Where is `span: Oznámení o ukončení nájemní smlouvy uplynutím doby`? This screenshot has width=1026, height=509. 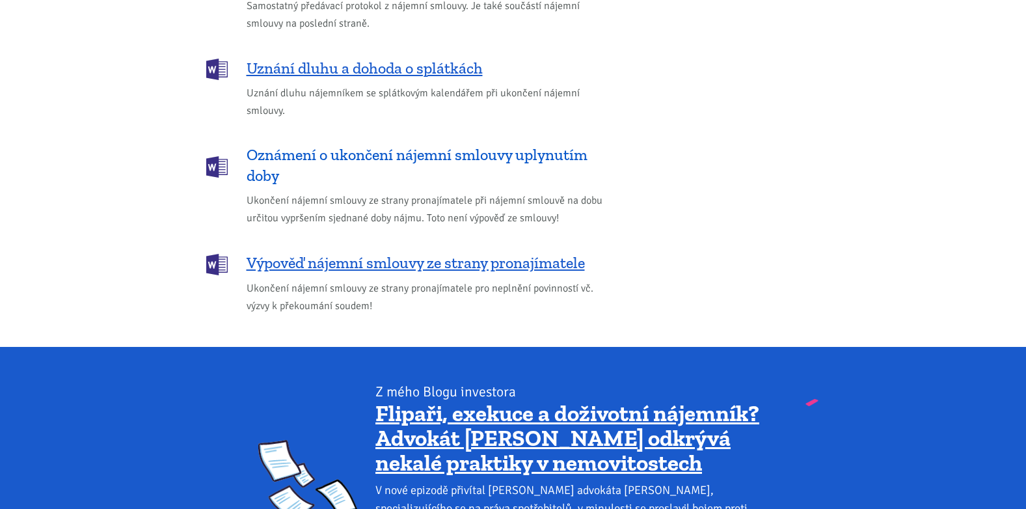
span: Oznámení o ukončení nájemní smlouvy uplynutím doby is located at coordinates (428, 165).